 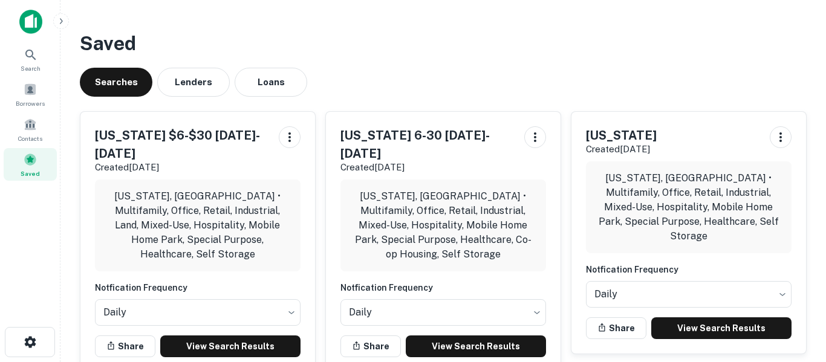 What do you see at coordinates (30, 165) in the screenshot?
I see `a: Saved` at bounding box center [30, 165].